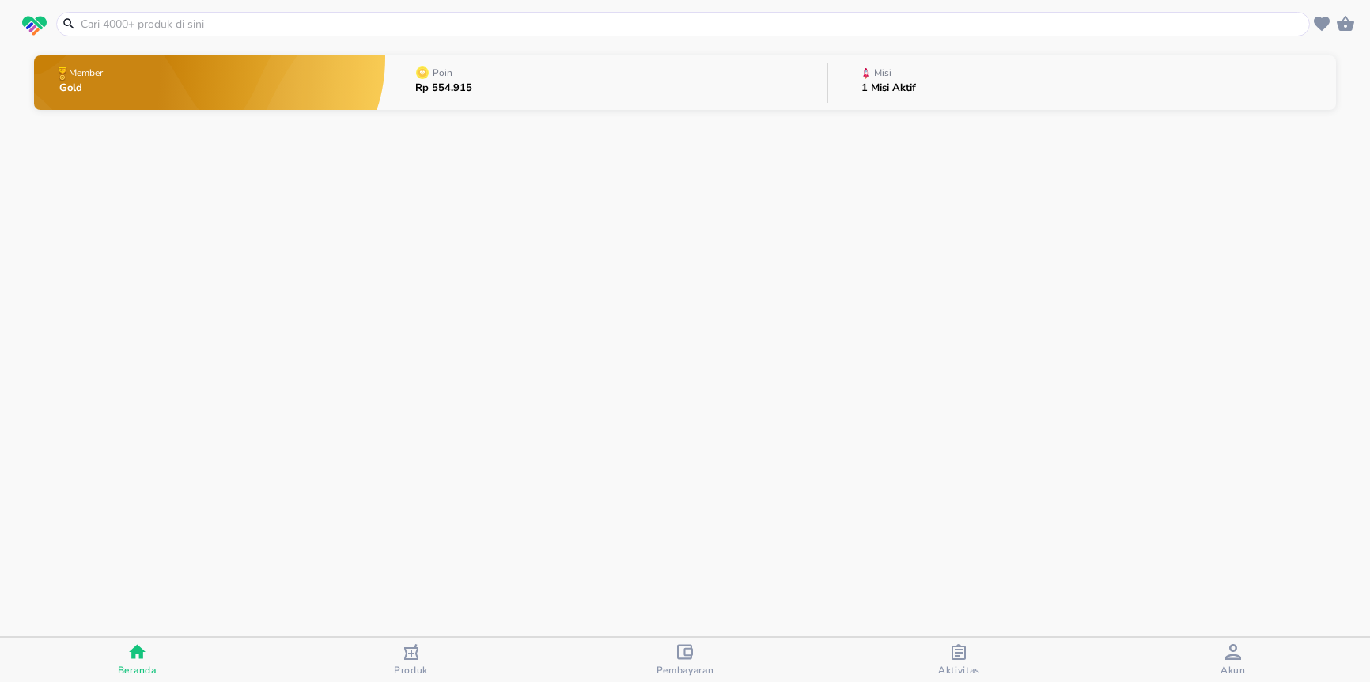 This screenshot has height=682, width=1370. I want to click on p: Member, so click(85, 73).